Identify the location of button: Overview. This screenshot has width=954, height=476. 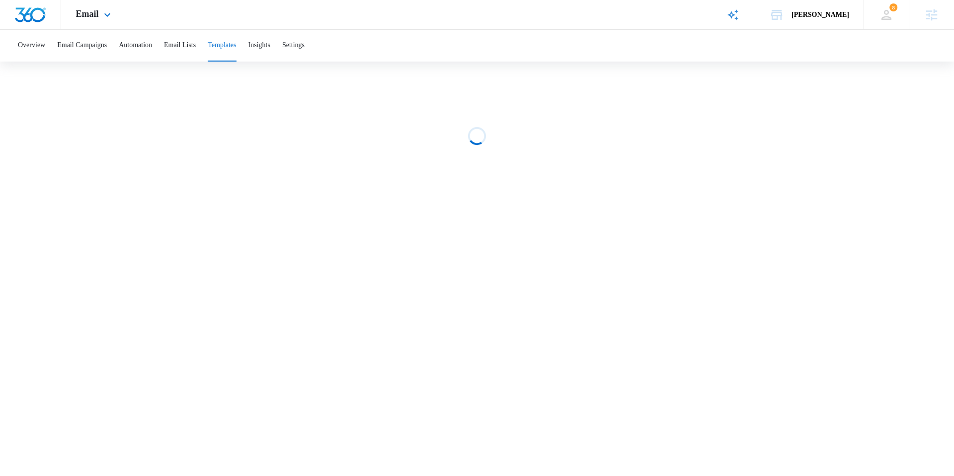
(31, 46).